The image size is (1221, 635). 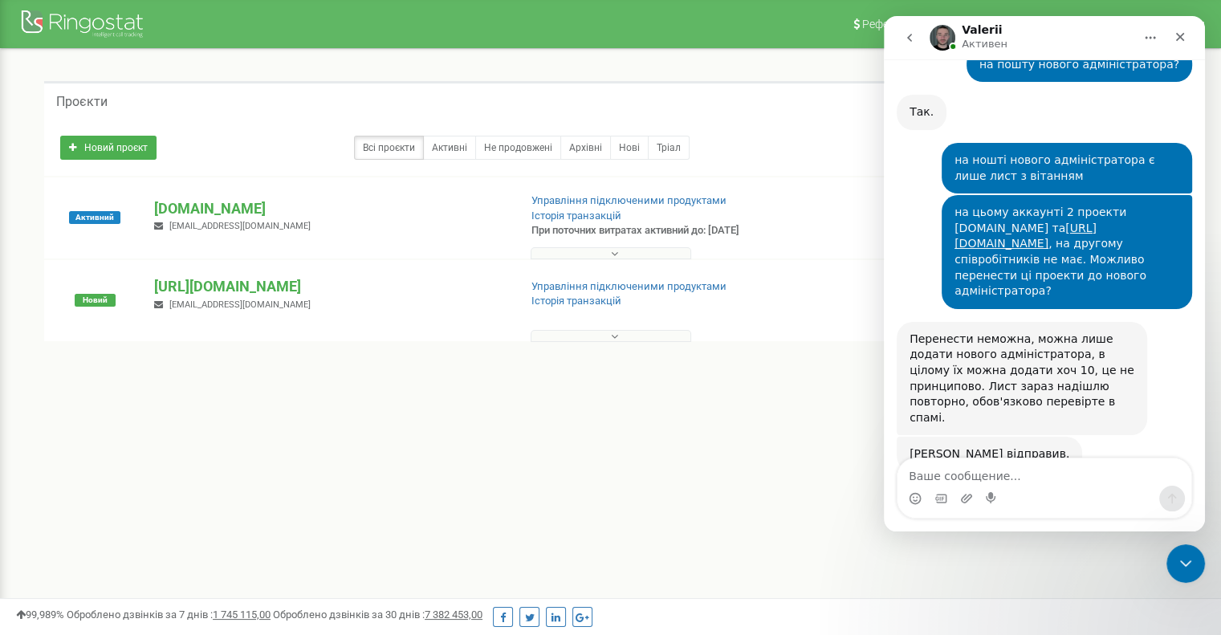 I want to click on span: Активний, so click(x=95, y=217).